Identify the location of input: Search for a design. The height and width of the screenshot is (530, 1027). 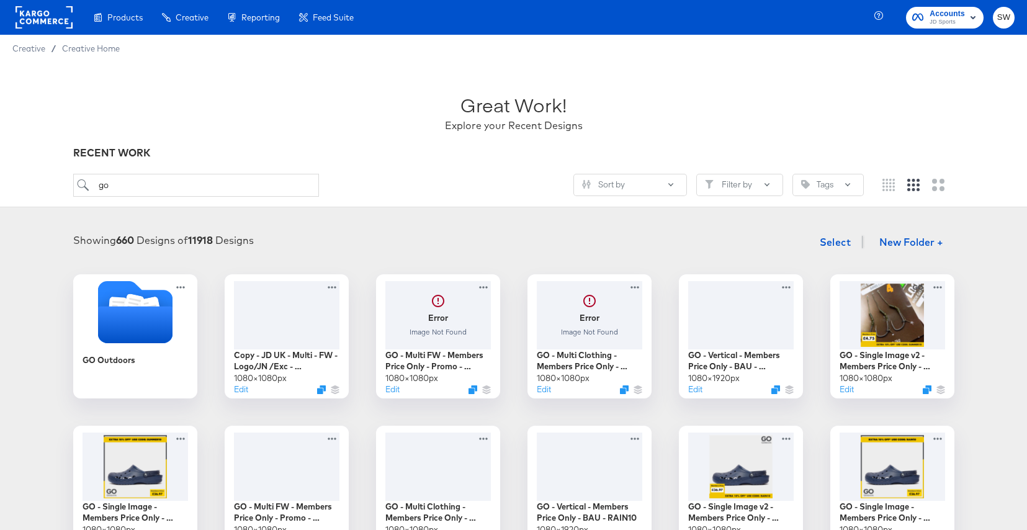
(196, 185).